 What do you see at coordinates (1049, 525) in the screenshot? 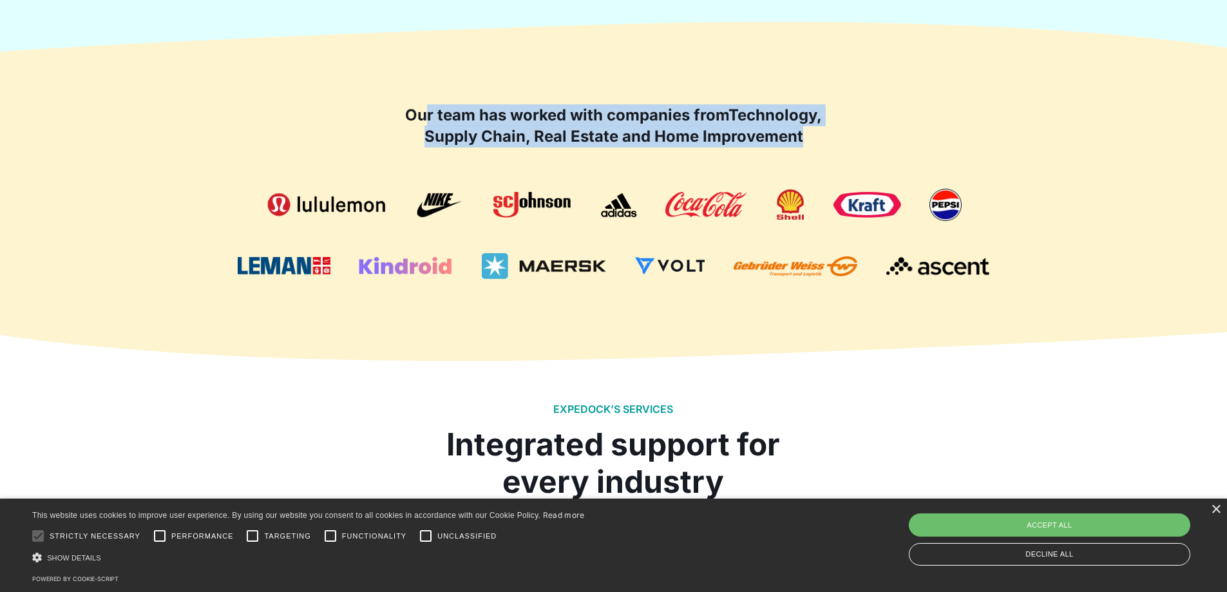
I see `div: Accept all` at bounding box center [1049, 525].